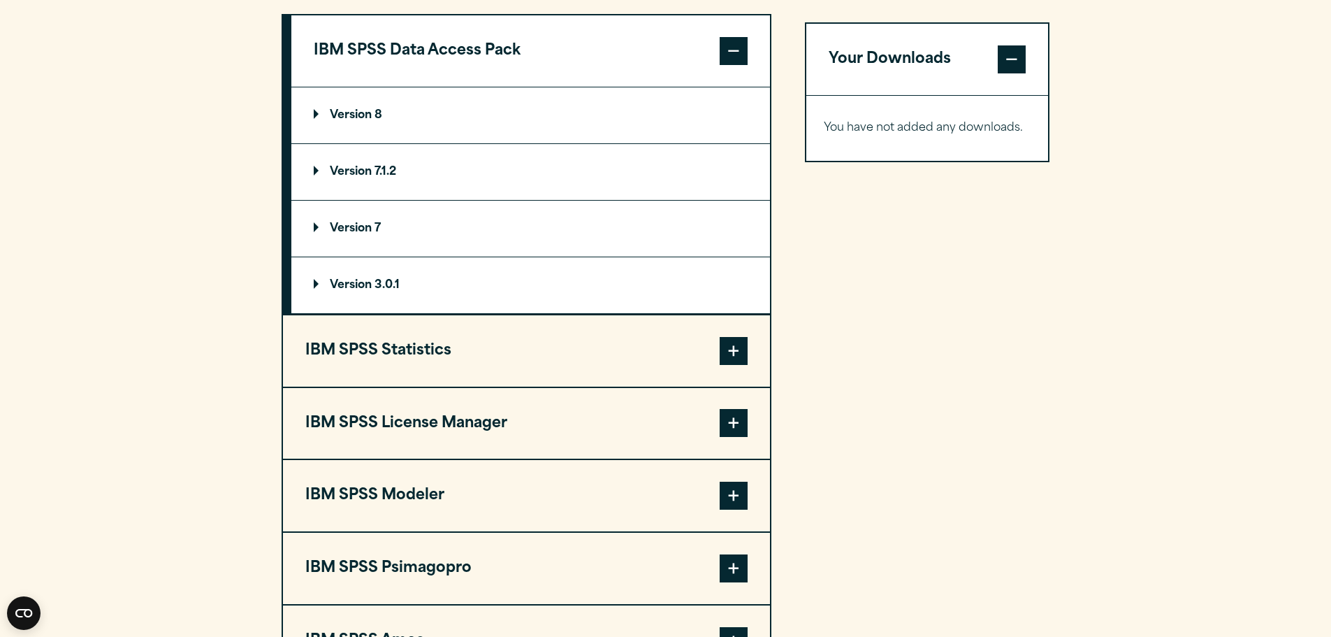  I want to click on summary: Version 3.0.1, so click(530, 285).